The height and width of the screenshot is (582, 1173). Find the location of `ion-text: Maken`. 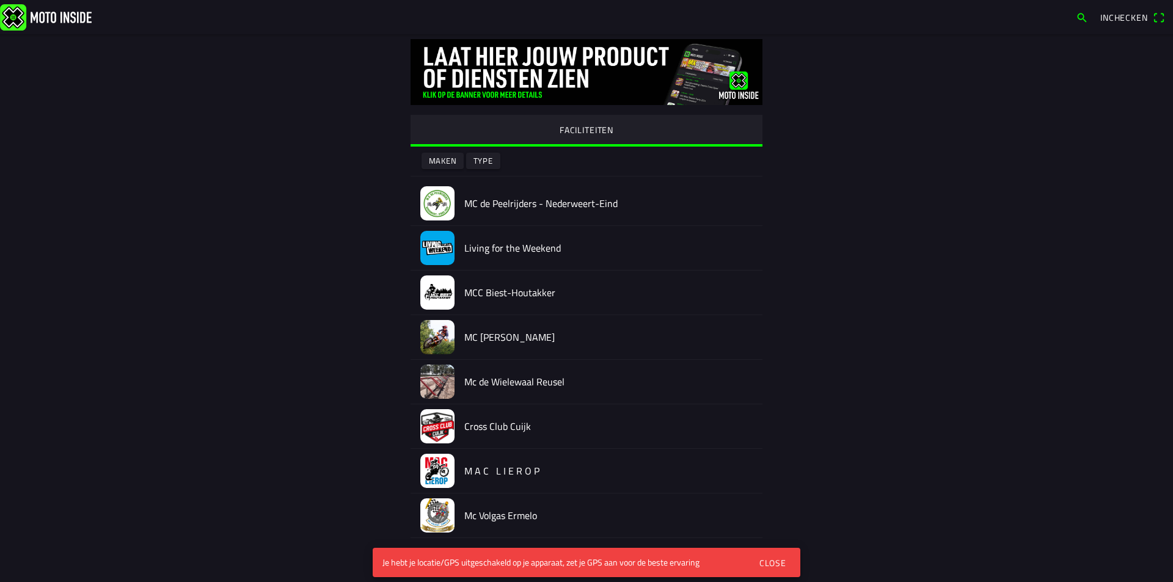

ion-text: Maken is located at coordinates (443, 161).